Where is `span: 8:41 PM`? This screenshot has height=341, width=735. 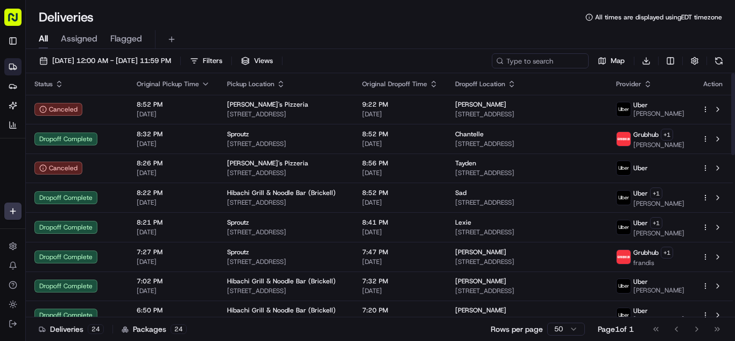 span: 8:41 PM is located at coordinates (400, 222).